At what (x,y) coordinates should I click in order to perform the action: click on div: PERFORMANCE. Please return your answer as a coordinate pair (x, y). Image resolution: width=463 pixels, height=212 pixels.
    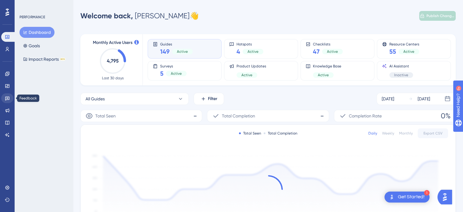
    Looking at the image, I should click on (32, 17).